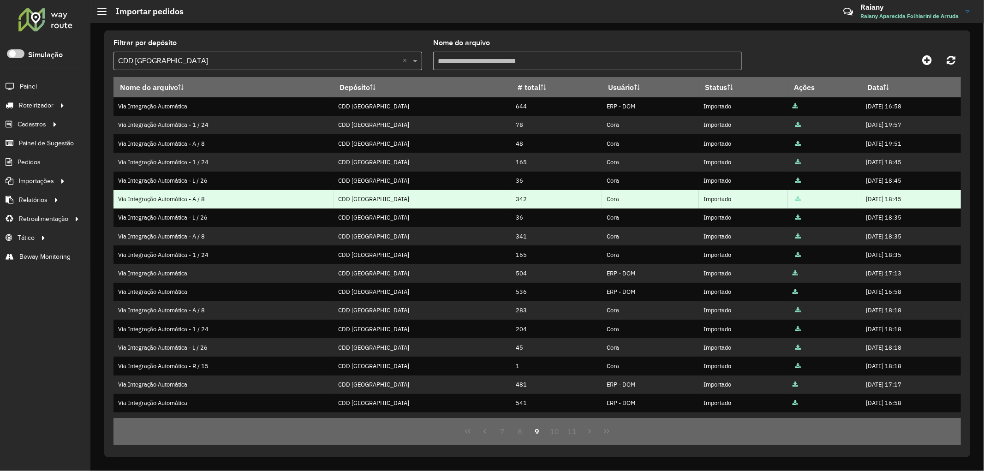 The image size is (984, 471). Describe the element at coordinates (223, 366) in the screenshot. I see `td: Via Integração Automática - R / 15` at that location.